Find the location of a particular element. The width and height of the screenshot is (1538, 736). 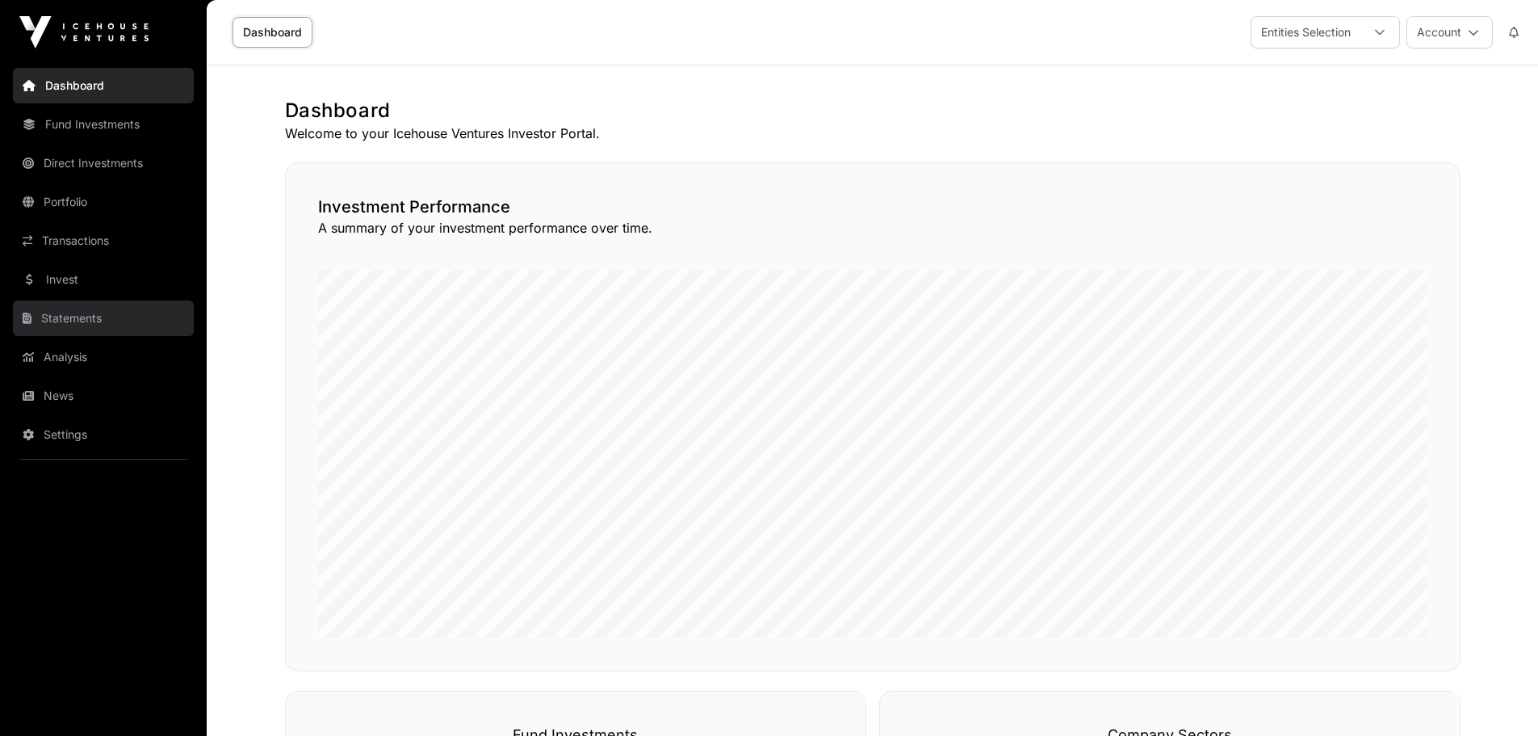

img: Icehouse Ventures Logo is located at coordinates (84, 32).